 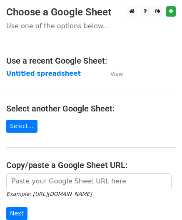 I want to click on strong: Untitled spreadsheet, so click(x=43, y=74).